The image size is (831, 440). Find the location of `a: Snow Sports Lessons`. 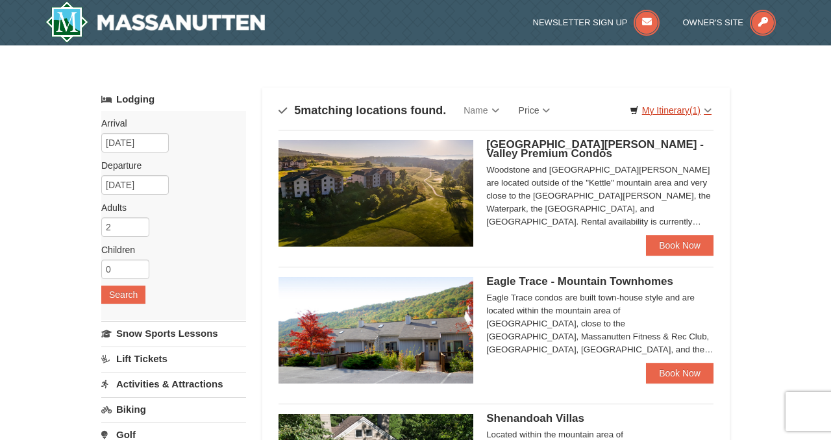

a: Snow Sports Lessons is located at coordinates (173, 333).